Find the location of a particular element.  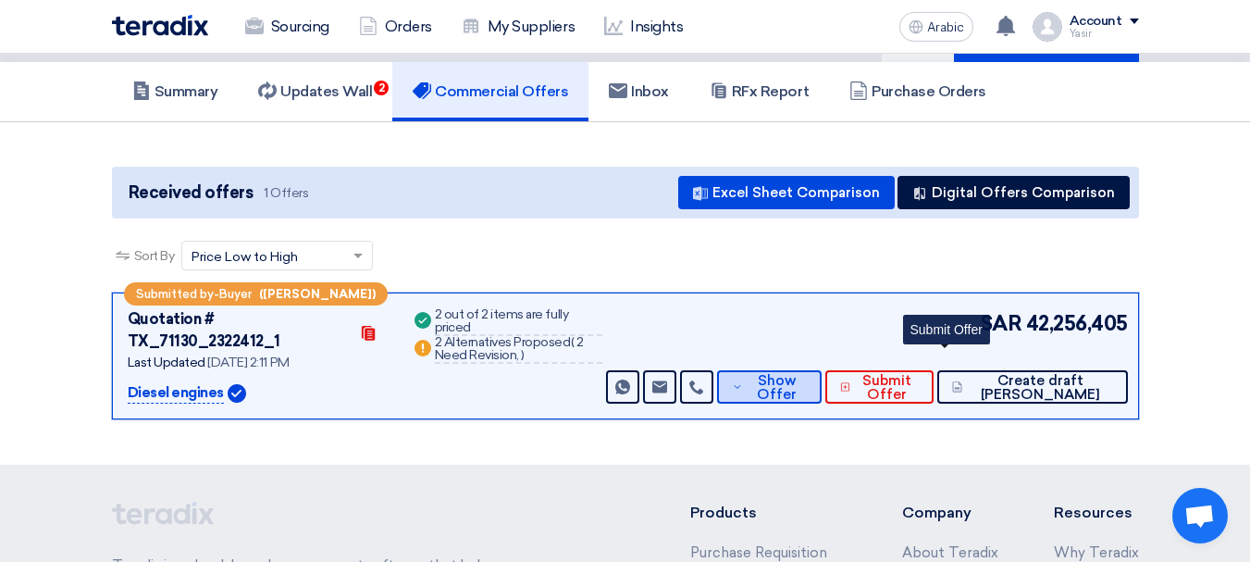

font: Products is located at coordinates (723, 512).